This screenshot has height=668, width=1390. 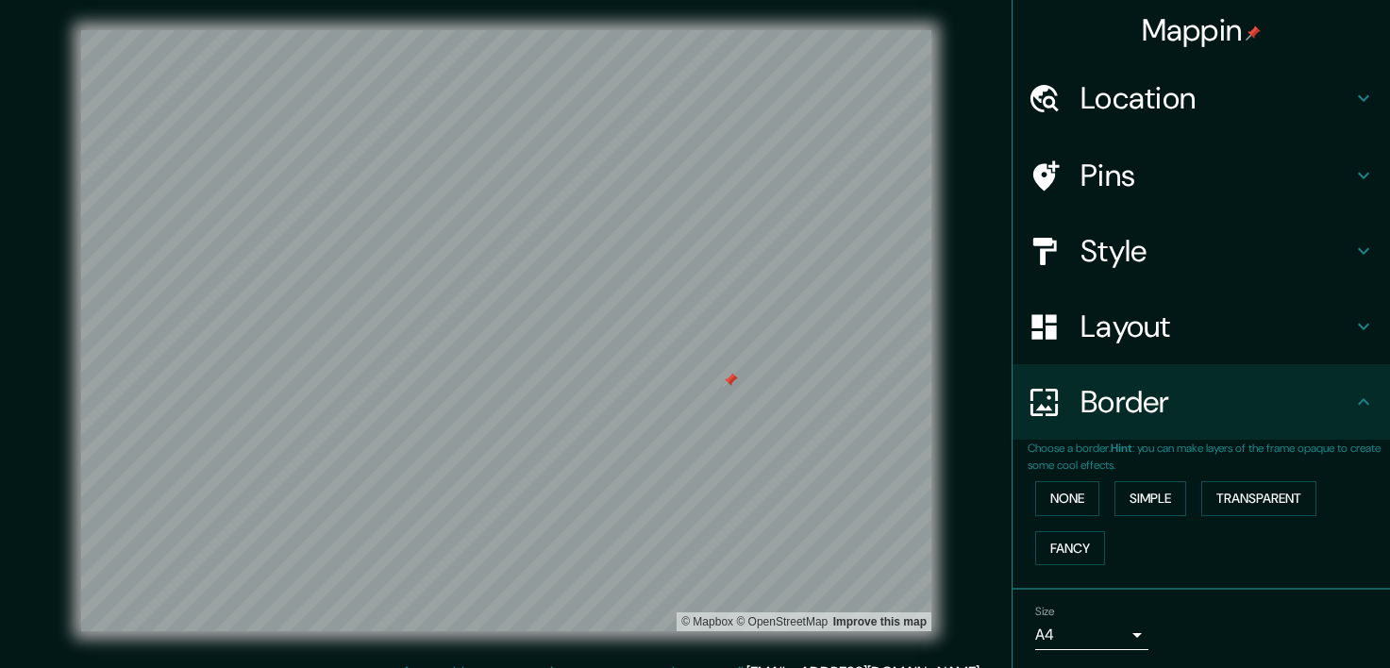 I want to click on a: Mapbox, so click(x=707, y=622).